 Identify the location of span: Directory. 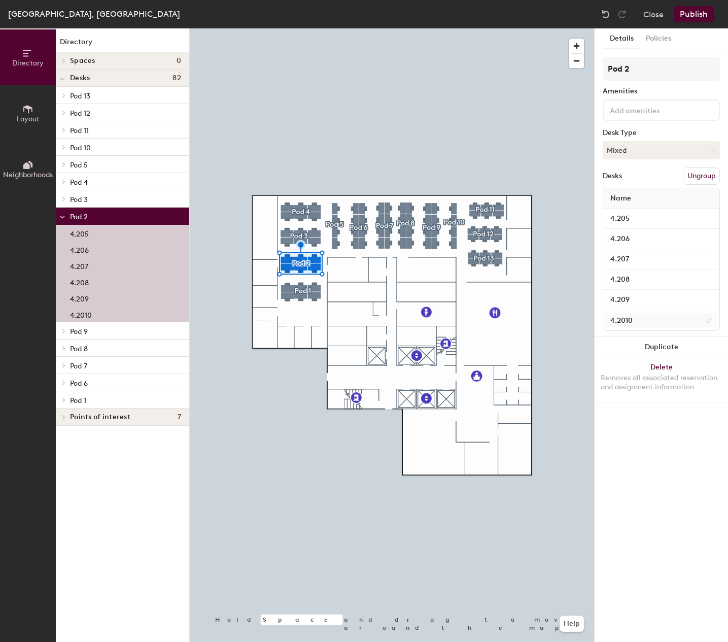
(28, 63).